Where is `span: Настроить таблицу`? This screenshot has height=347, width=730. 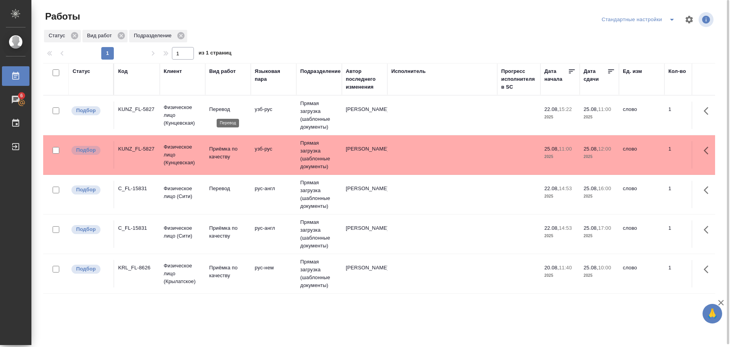
span: Настроить таблицу is located at coordinates (689, 20).